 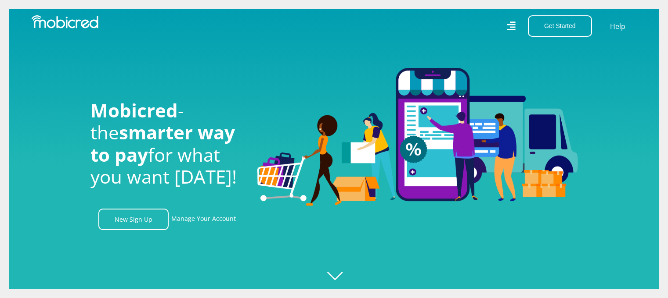 I want to click on a: Manage Your Account, so click(x=203, y=219).